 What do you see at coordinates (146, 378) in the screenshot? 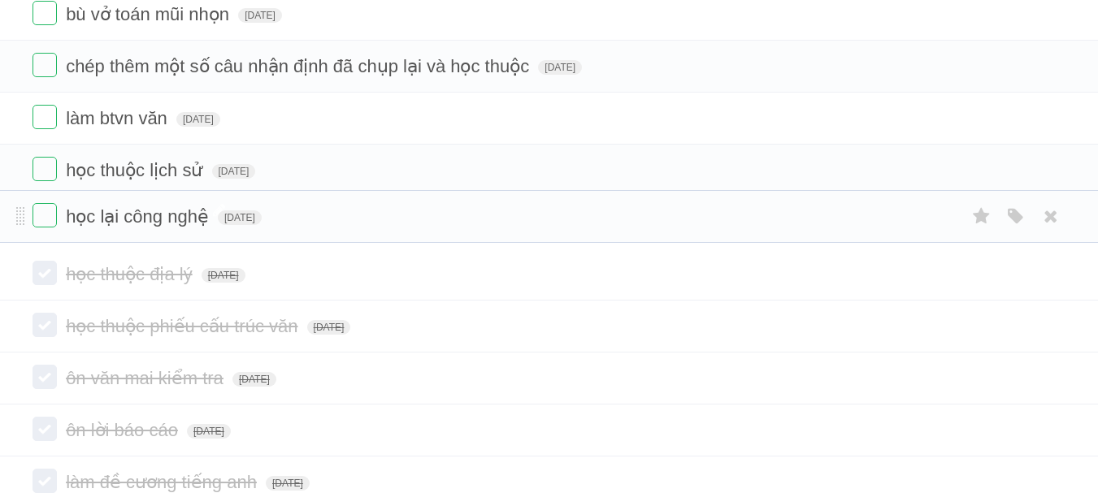
I see `span: ôn văn mai kiểm tra` at bounding box center [146, 378].